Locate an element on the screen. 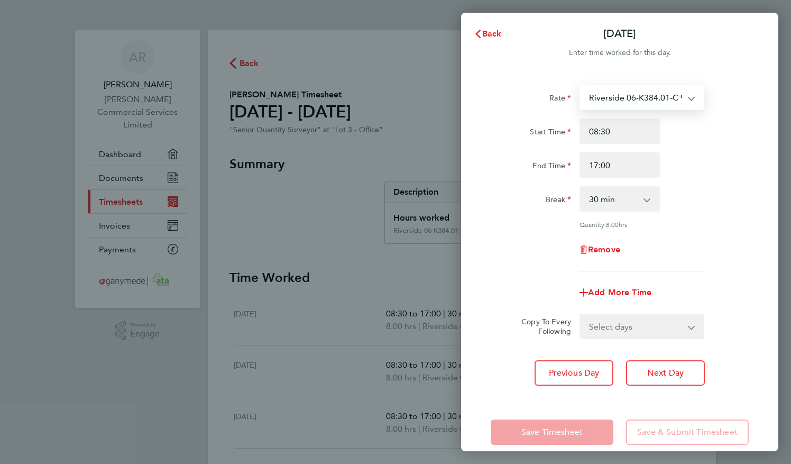  input: E.g. 18:00 is located at coordinates (620, 165).